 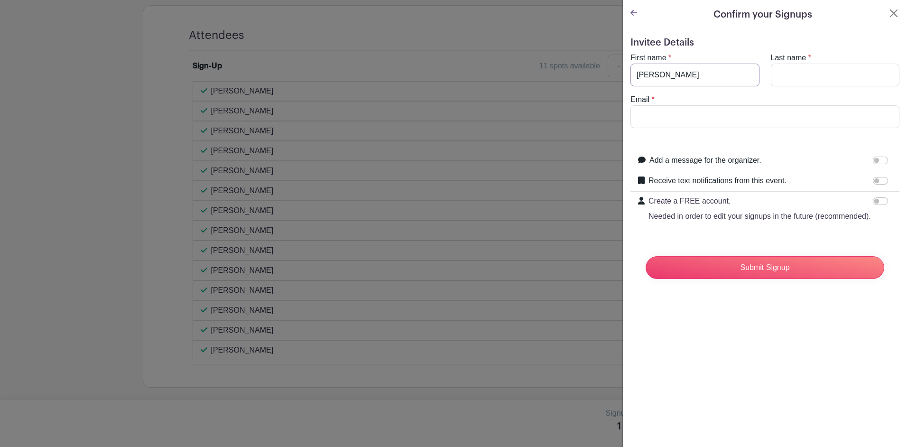 I want to click on label: Add a message for the organizer., so click(x=706, y=160).